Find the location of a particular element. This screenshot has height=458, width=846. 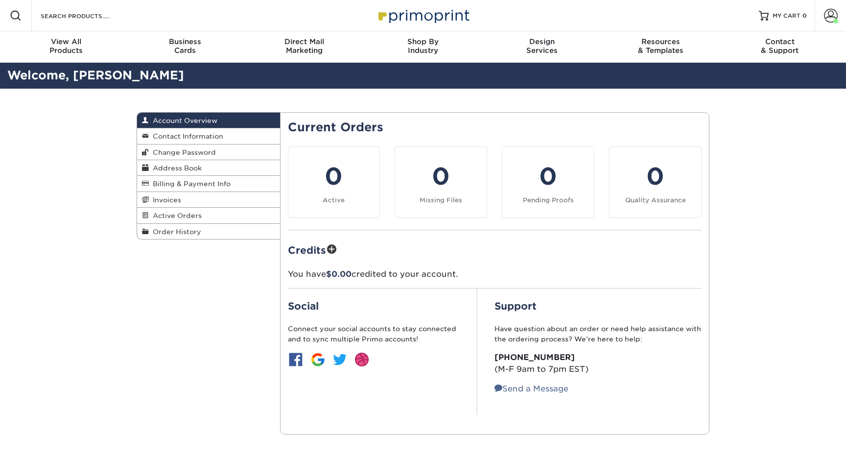

span: MY CART is located at coordinates (786, 16).